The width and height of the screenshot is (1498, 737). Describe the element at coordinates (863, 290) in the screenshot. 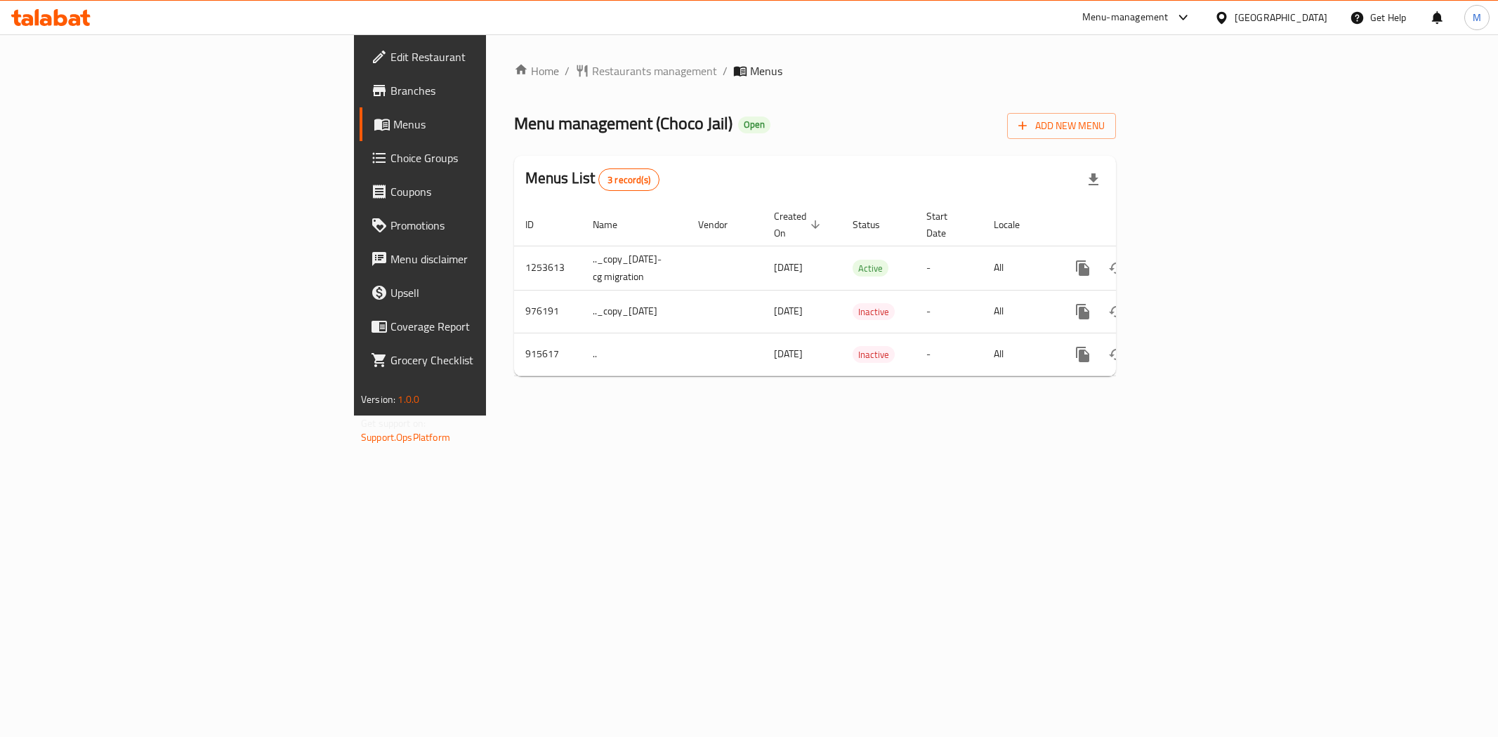

I see `table: enhanced table` at that location.